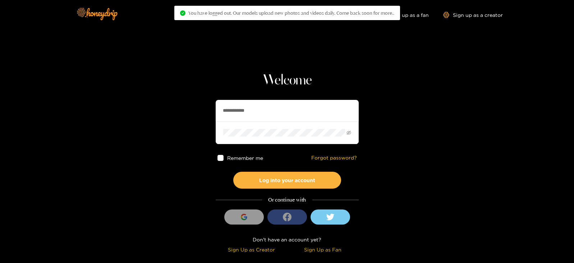 The image size is (574, 263). What do you see at coordinates (291, 13) in the screenshot?
I see `span: You have logged out. Our models upload new photos and videos daily. Come back soon for more..` at bounding box center [291, 13].